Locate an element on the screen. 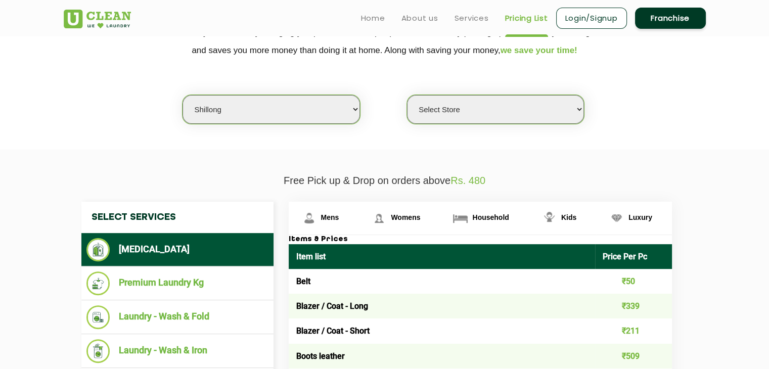  td: ₹509 is located at coordinates (633, 356).